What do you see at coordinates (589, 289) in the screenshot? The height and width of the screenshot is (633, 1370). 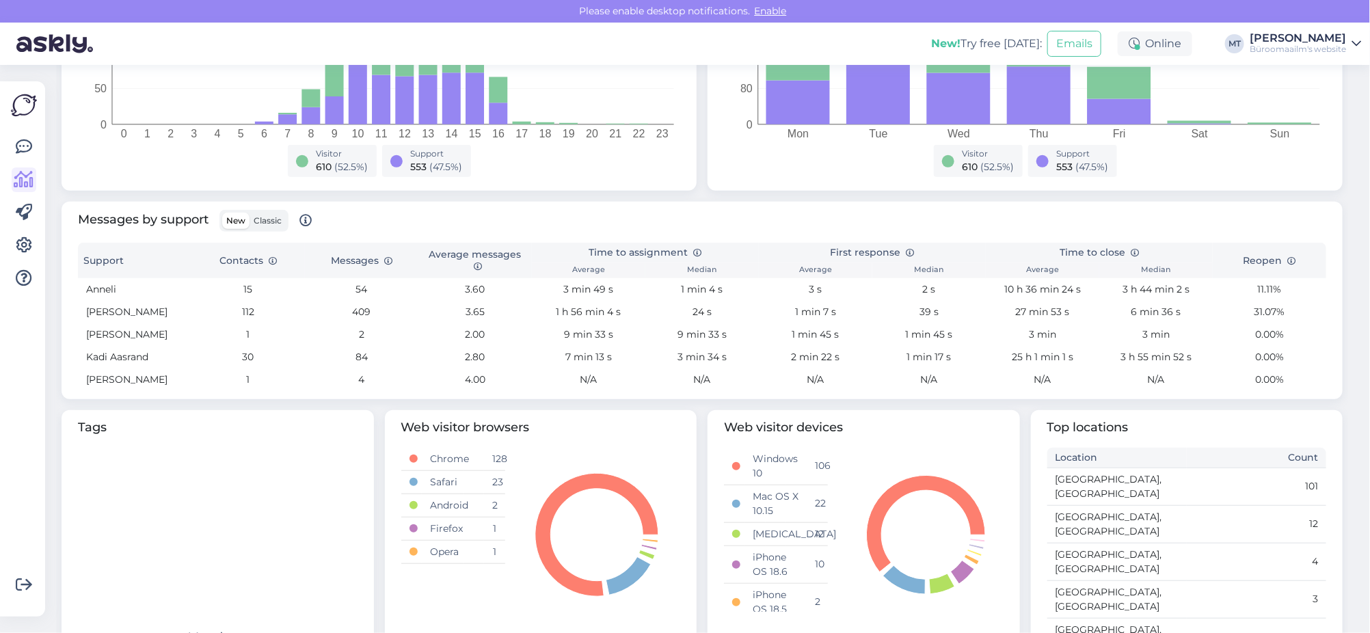 I see `td: 3 min 49 s` at bounding box center [589, 289].